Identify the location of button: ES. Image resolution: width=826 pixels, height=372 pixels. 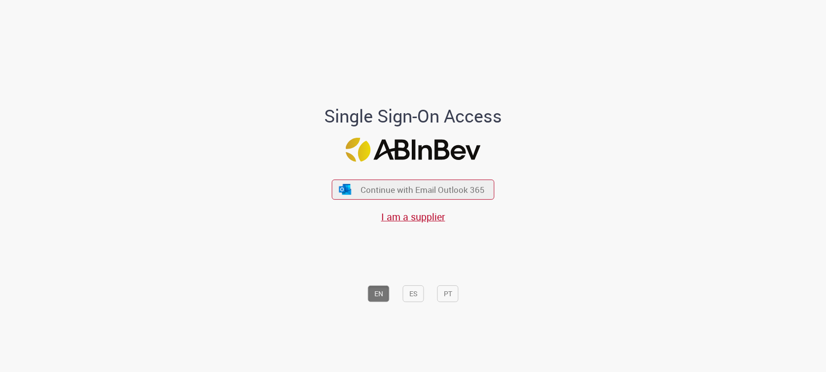
(413, 294).